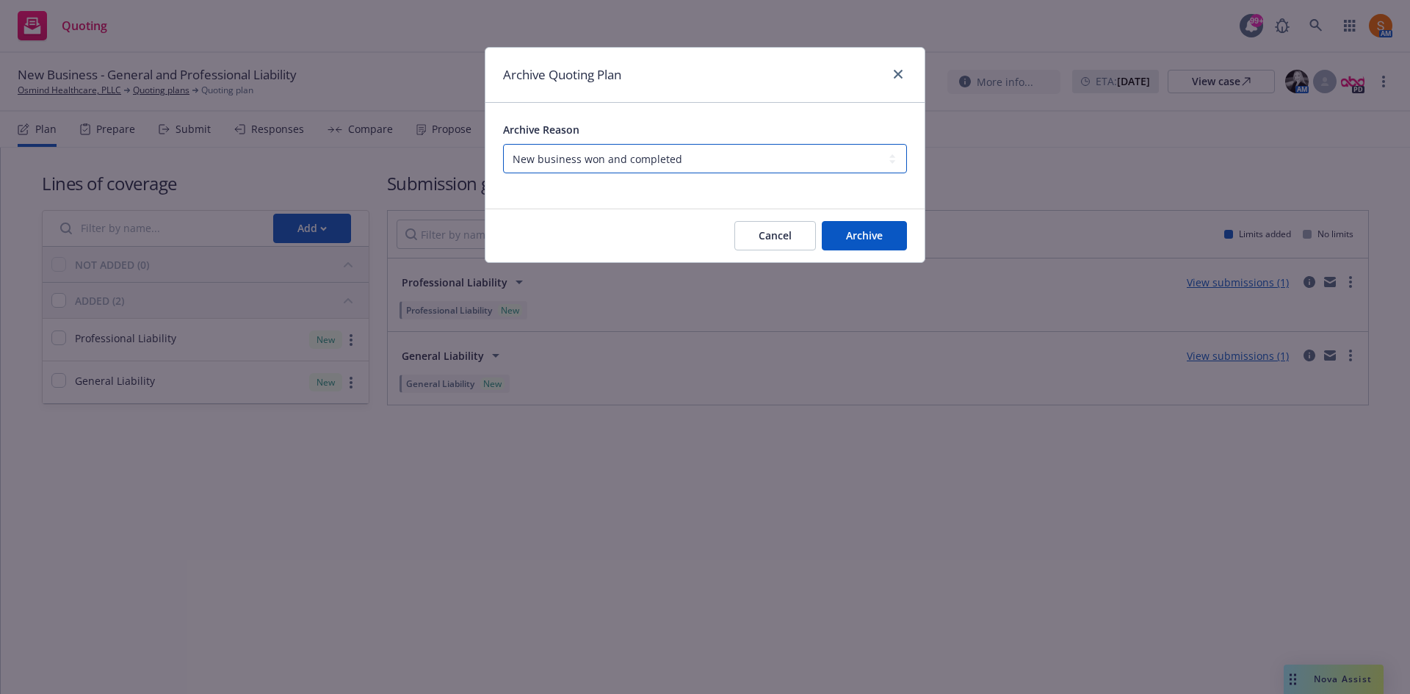  What do you see at coordinates (864, 235) in the screenshot?
I see `span: Archive` at bounding box center [864, 235].